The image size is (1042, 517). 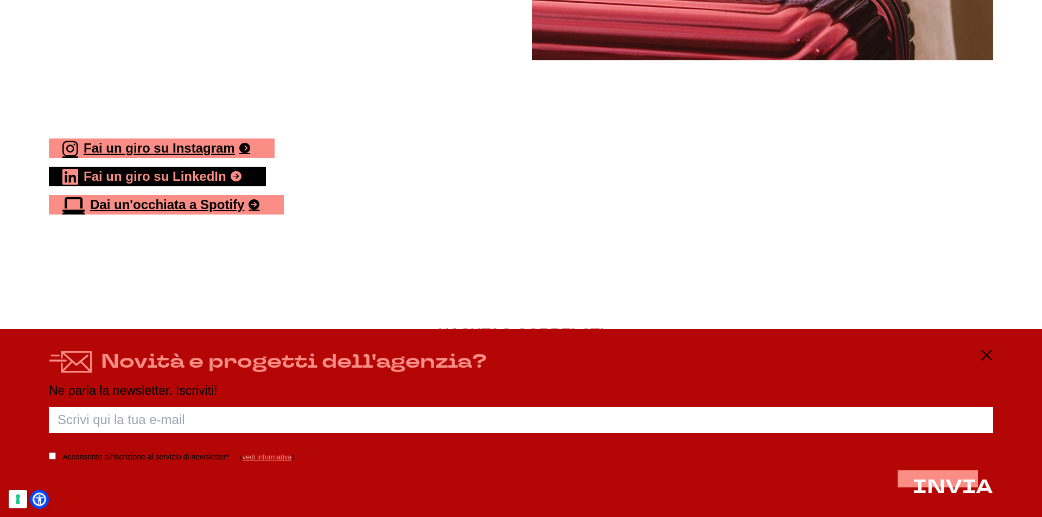 What do you see at coordinates (953, 487) in the screenshot?
I see `span: INVIA` at bounding box center [953, 487].